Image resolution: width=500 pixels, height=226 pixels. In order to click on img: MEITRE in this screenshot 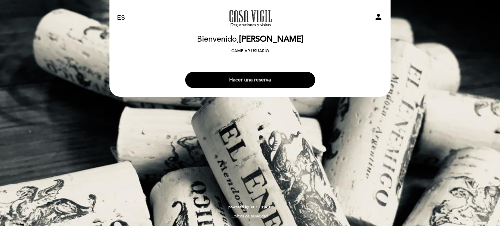, I will do `click(261, 208)`.